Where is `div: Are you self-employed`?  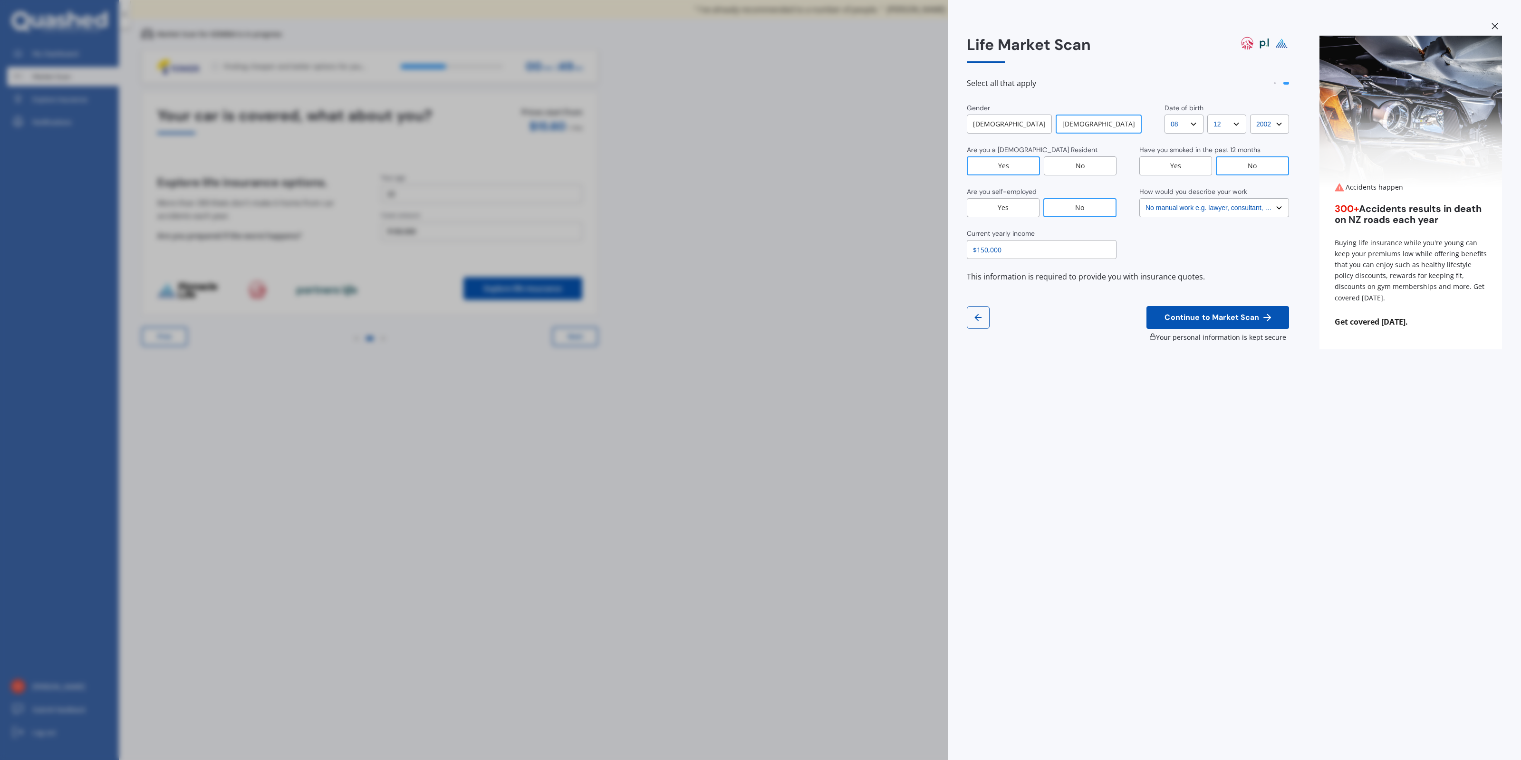 div: Are you self-employed is located at coordinates (1002, 192).